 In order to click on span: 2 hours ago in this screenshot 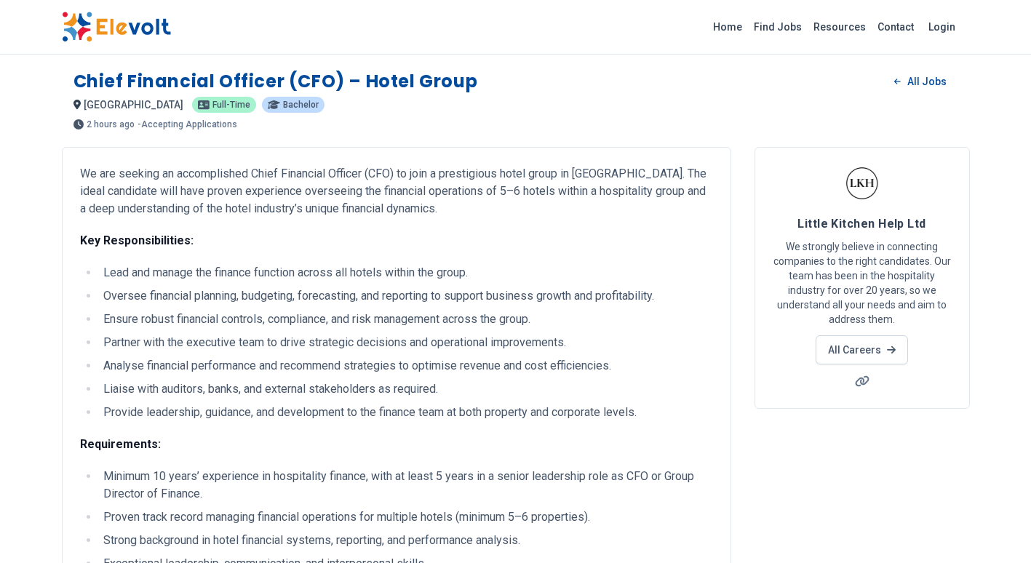, I will do `click(111, 124)`.